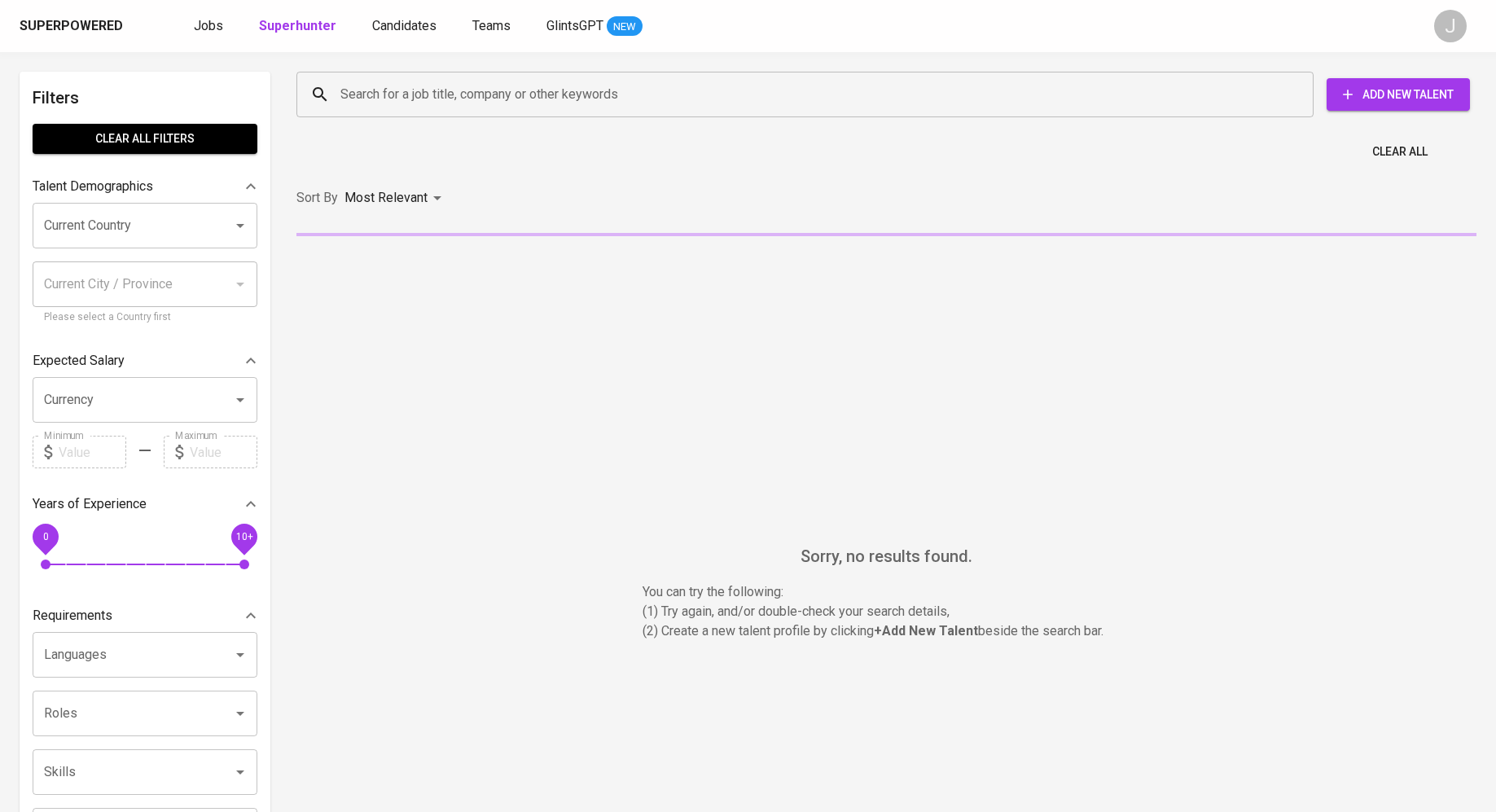  Describe the element at coordinates (137, 26) in the screenshot. I see `img: app logo` at that location.